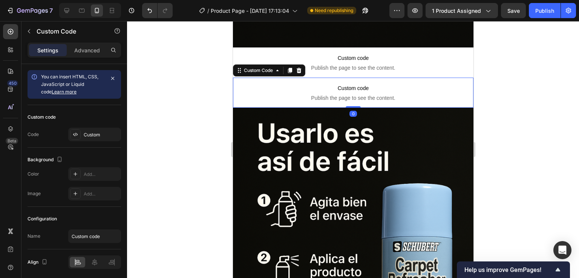  What do you see at coordinates (462, 11) in the screenshot?
I see `button: 1 product assigned` at bounding box center [462, 11].